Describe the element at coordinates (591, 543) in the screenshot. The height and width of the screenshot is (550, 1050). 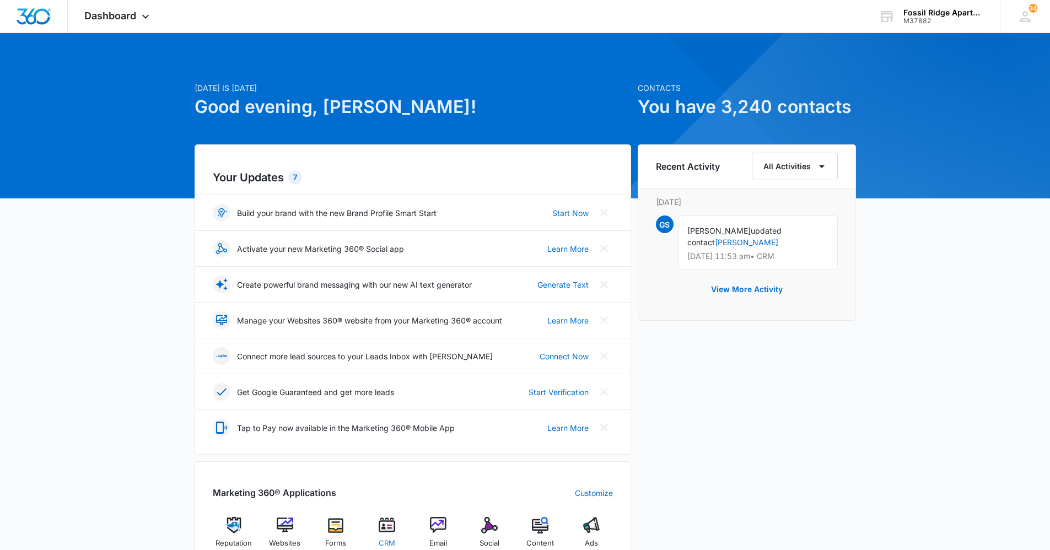
I see `span: Ads` at that location.